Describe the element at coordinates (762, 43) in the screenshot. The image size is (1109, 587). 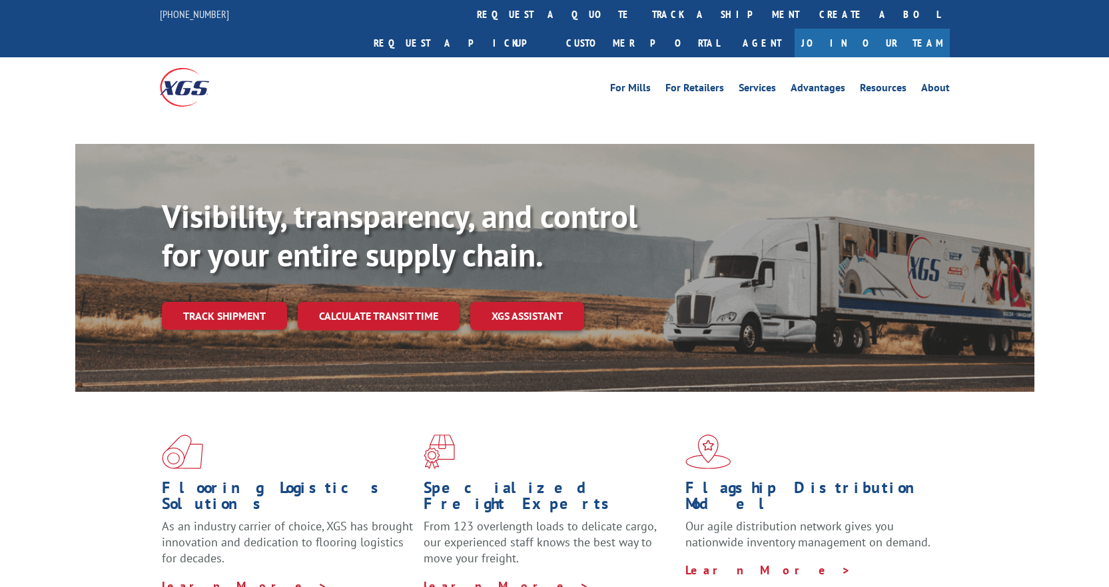
I see `a: Agent` at that location.